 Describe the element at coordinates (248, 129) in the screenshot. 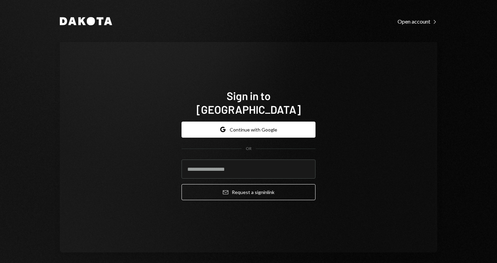

I see `button: Continue with Google` at that location.